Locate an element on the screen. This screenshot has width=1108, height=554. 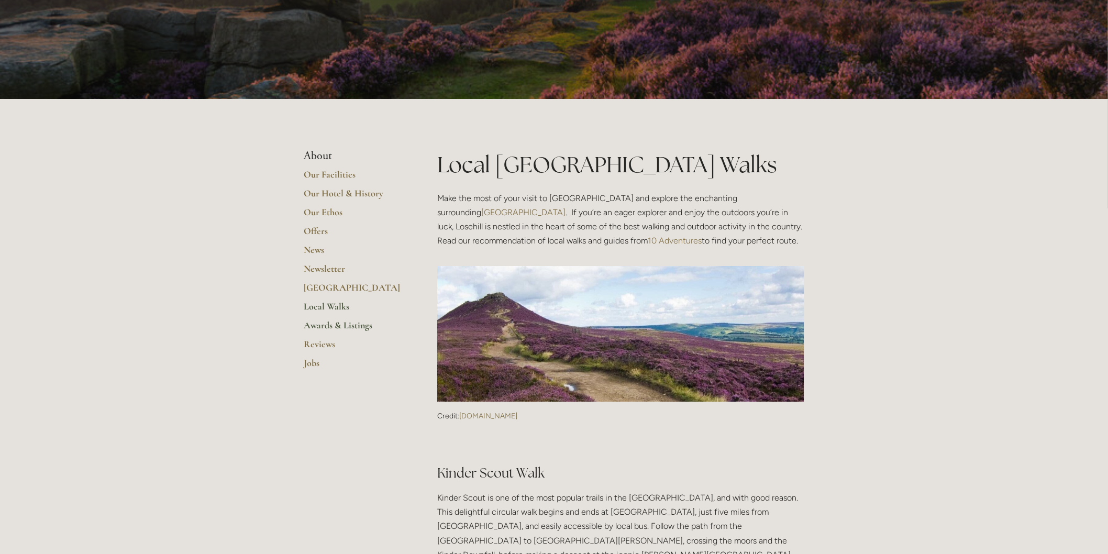
a: Our Ethos is located at coordinates (353, 216).